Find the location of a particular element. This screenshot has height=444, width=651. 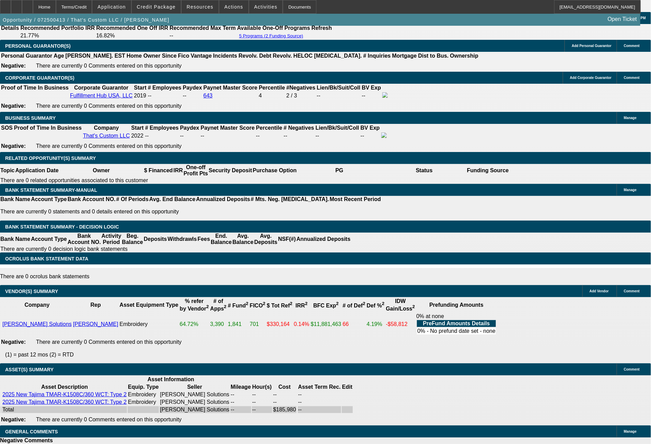

b: % refer by Vendor is located at coordinates (194, 305).